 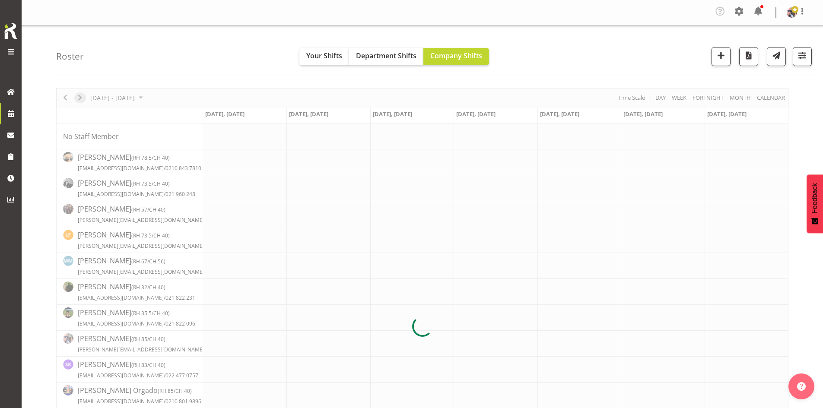 I want to click on button: Department Shifts, so click(x=386, y=57).